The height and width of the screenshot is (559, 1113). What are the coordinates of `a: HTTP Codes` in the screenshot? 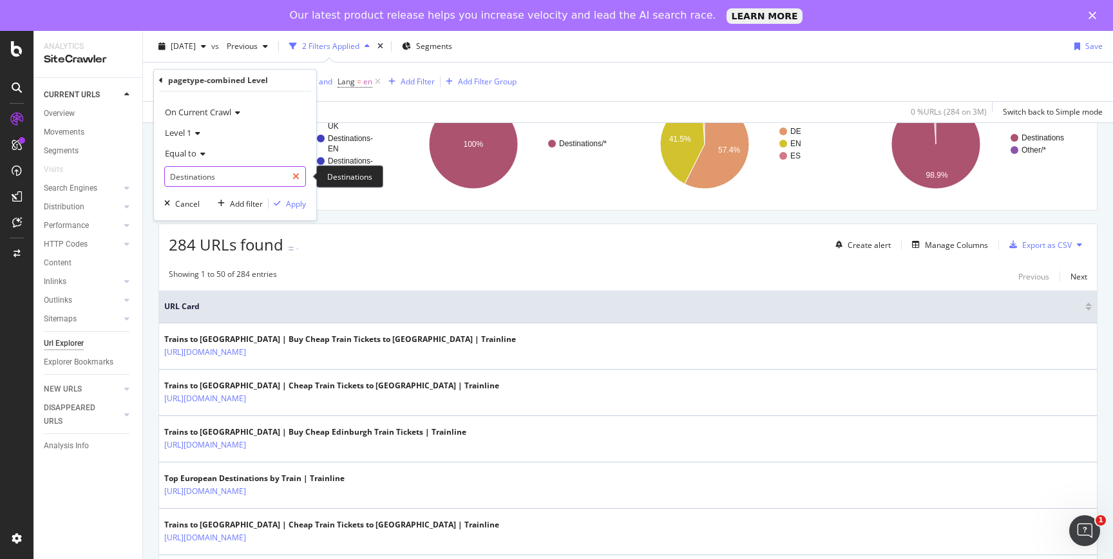 It's located at (82, 244).